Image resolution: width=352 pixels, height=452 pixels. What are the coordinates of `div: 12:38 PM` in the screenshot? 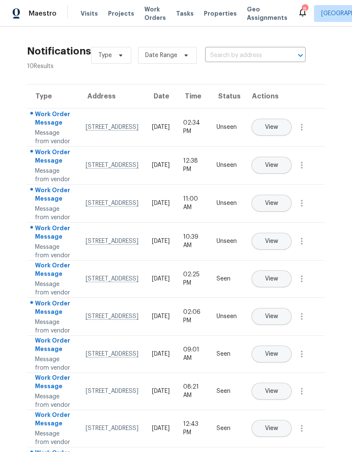 It's located at (193, 165).